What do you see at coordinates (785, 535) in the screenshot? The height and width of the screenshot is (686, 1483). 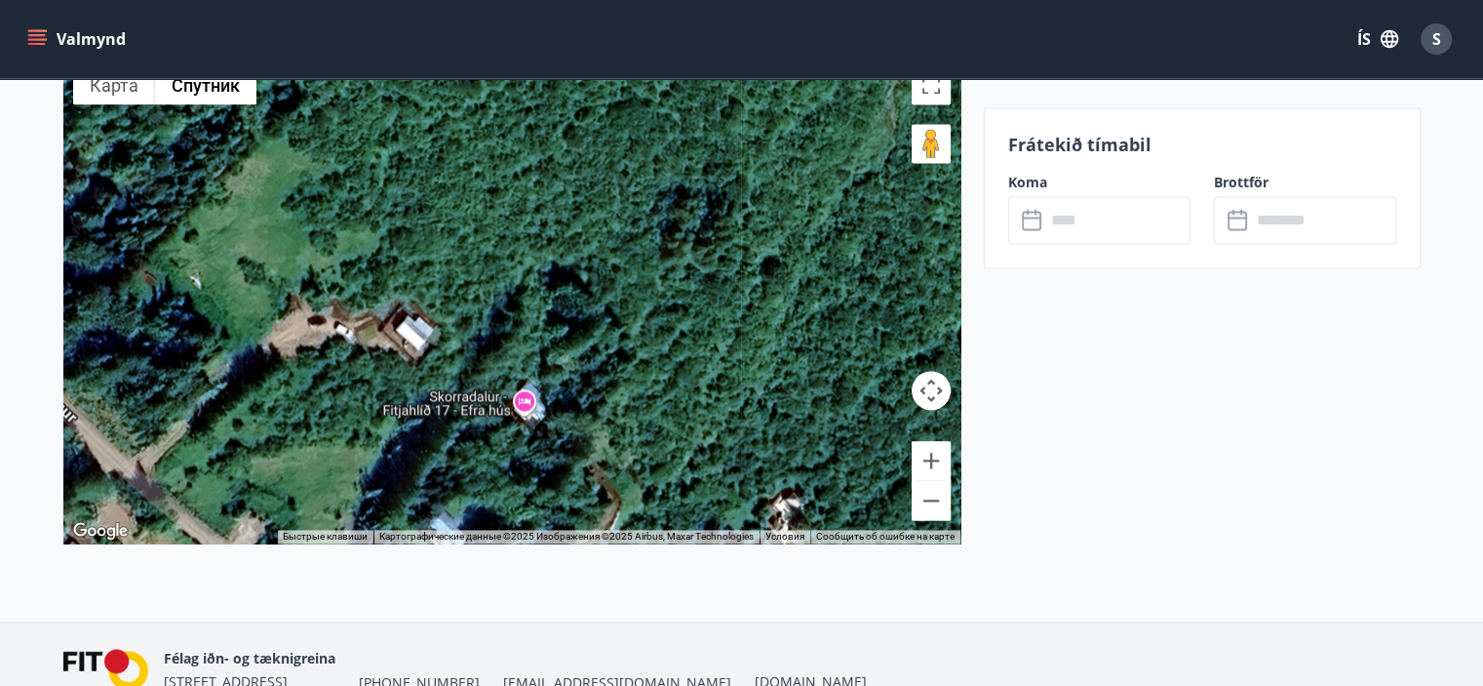 I see `a: Условия (ссылка откроется в новой вкладке)` at bounding box center [785, 535].